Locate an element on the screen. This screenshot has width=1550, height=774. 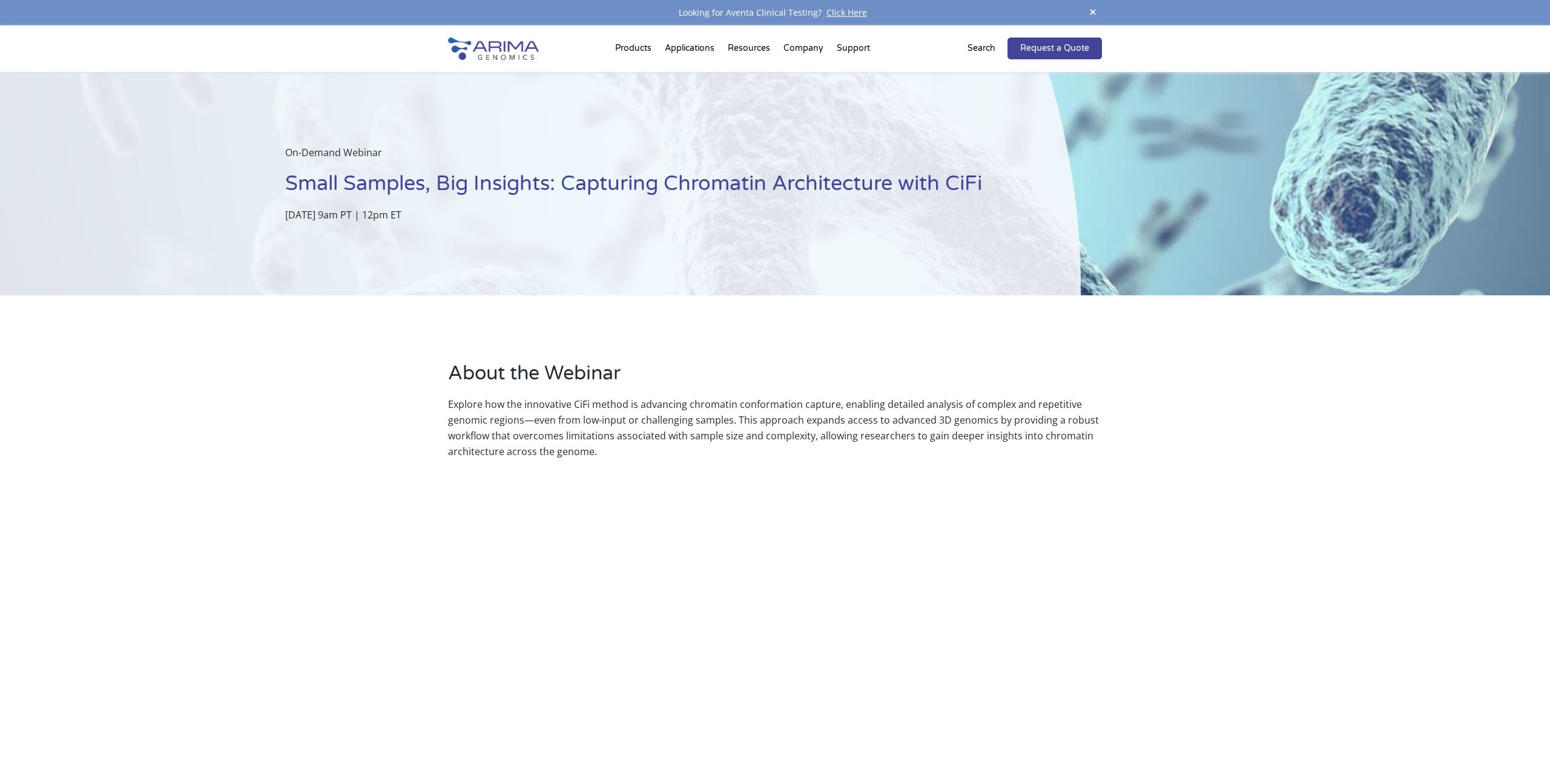
h1: Small Samples, Big Insights: Capturing Chromatin Architecture with CiFi is located at coordinates (653, 188).